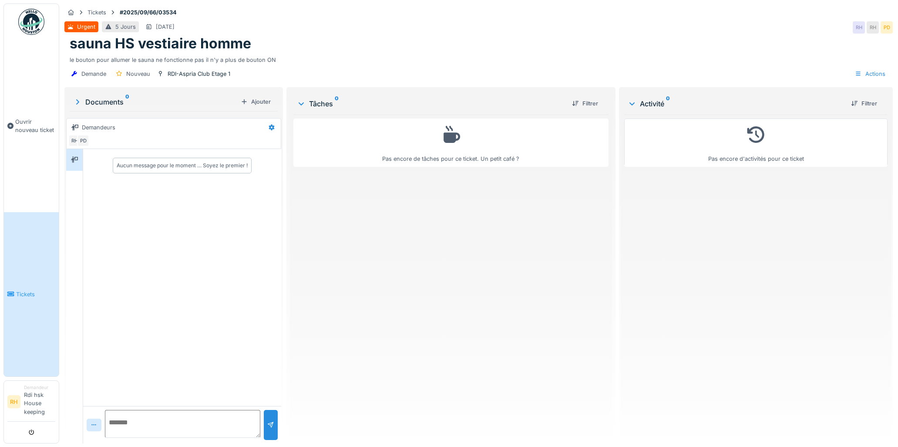 The image size is (898, 447). Describe the element at coordinates (40, 402) in the screenshot. I see `li: Rdi hsk House keeping` at that location.